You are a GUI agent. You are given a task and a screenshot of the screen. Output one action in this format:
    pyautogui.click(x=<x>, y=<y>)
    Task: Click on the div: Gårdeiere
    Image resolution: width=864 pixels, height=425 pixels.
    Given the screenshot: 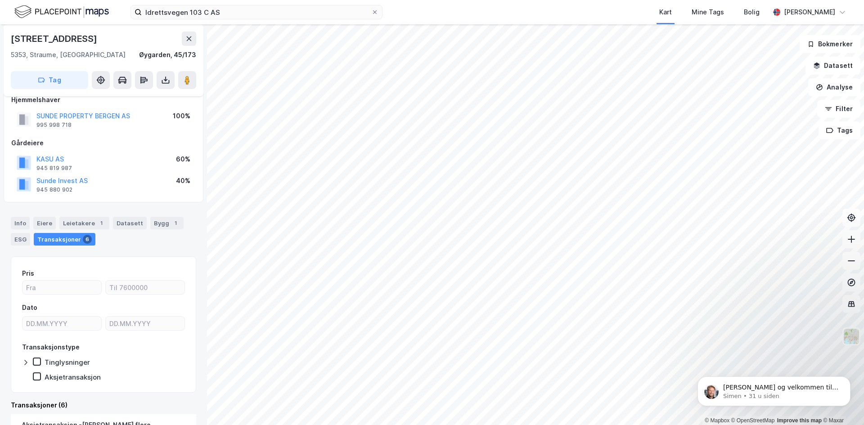 What is the action you would take?
    pyautogui.click(x=104, y=143)
    